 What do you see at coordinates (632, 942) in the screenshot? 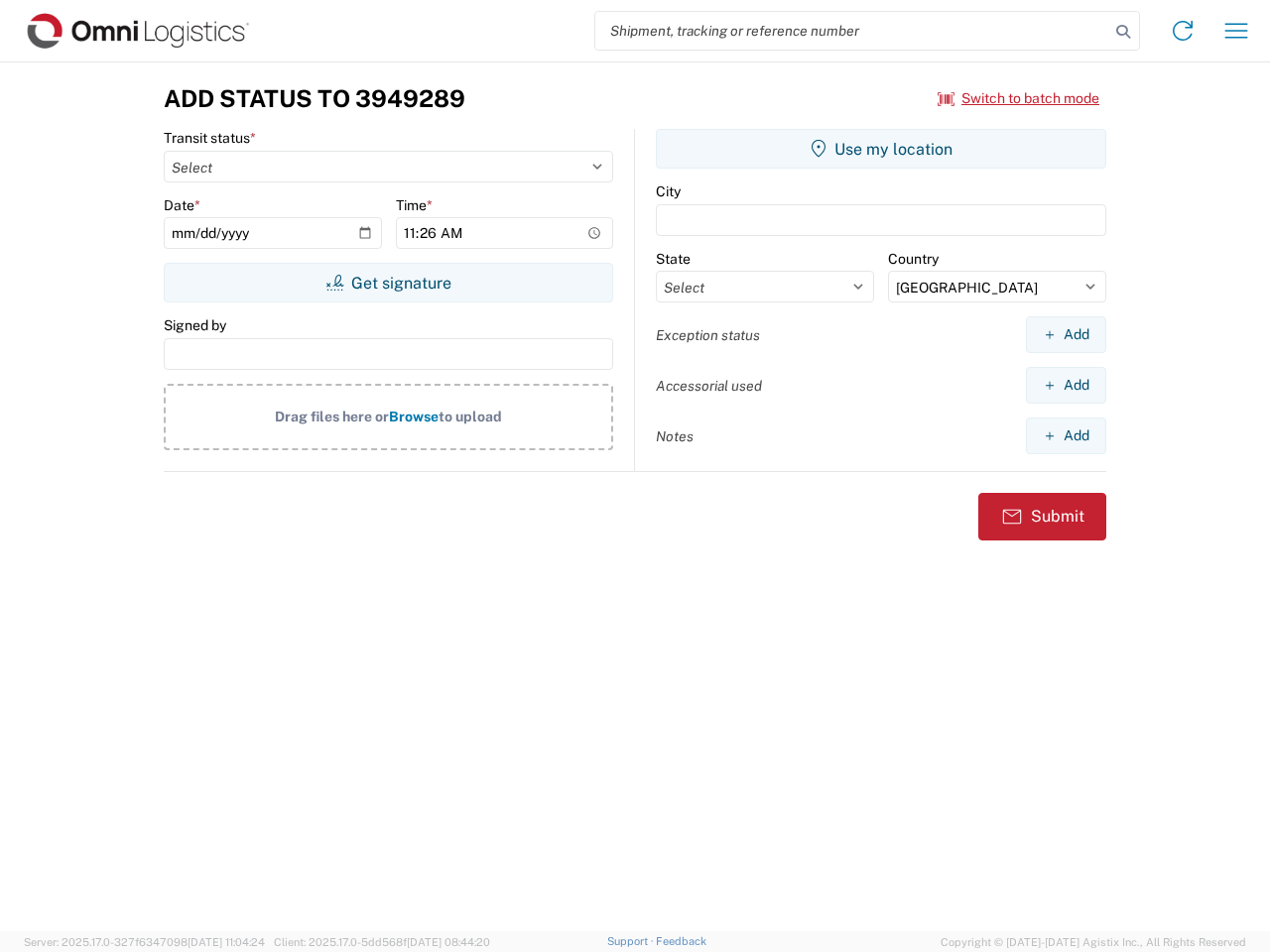
I see `a: Support` at bounding box center [632, 942].